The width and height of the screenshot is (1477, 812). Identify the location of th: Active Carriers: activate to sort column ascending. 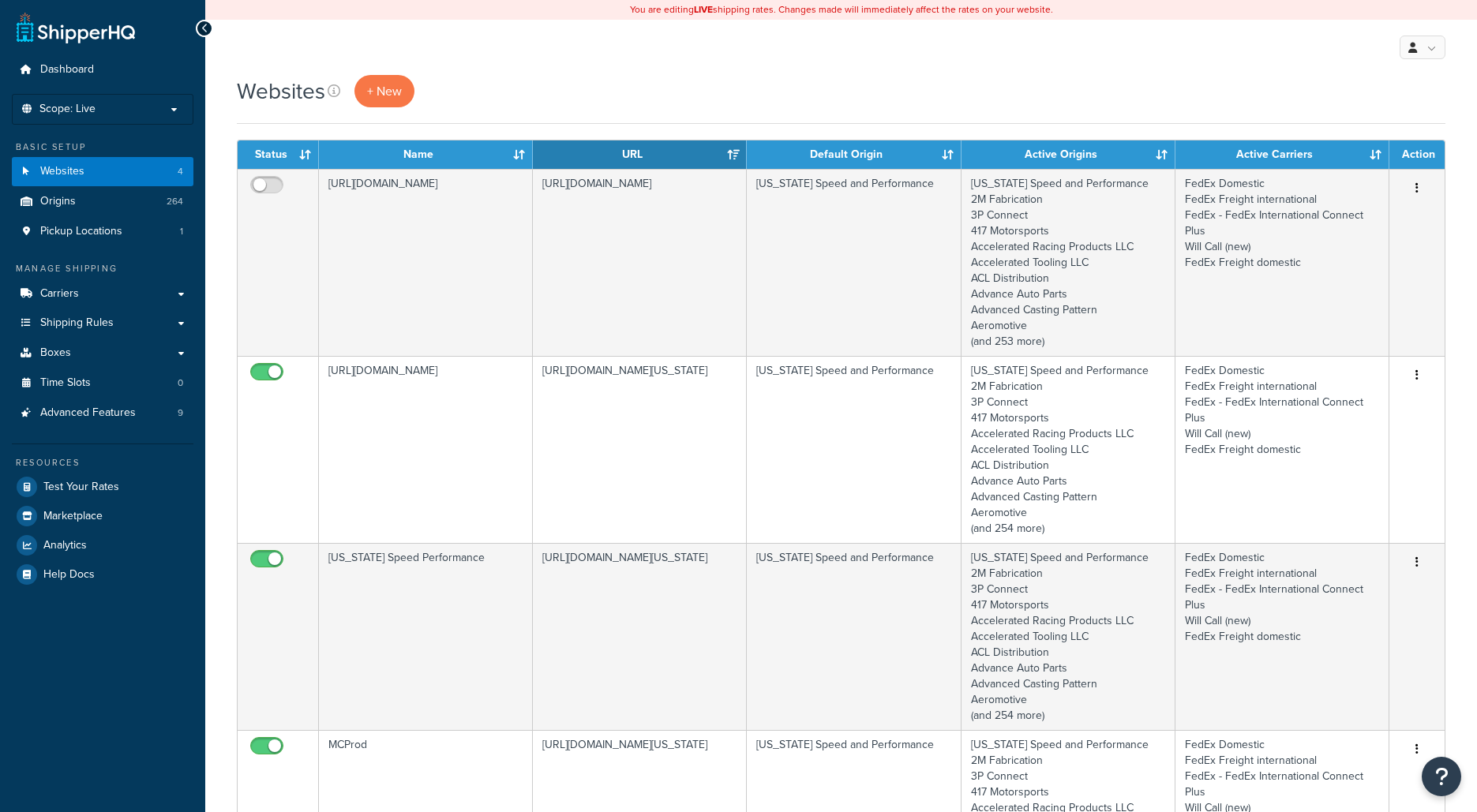
(1283, 155).